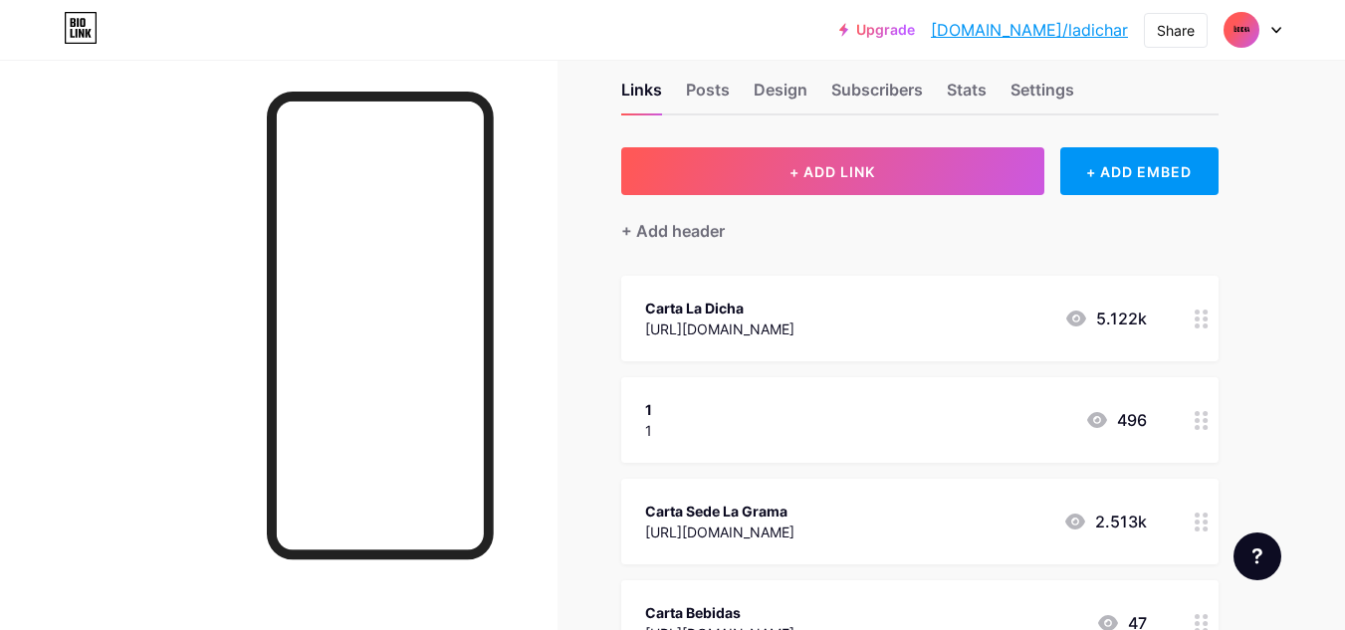 This screenshot has width=1345, height=630. What do you see at coordinates (877, 96) in the screenshot?
I see `div: Subscribers` at bounding box center [877, 96].